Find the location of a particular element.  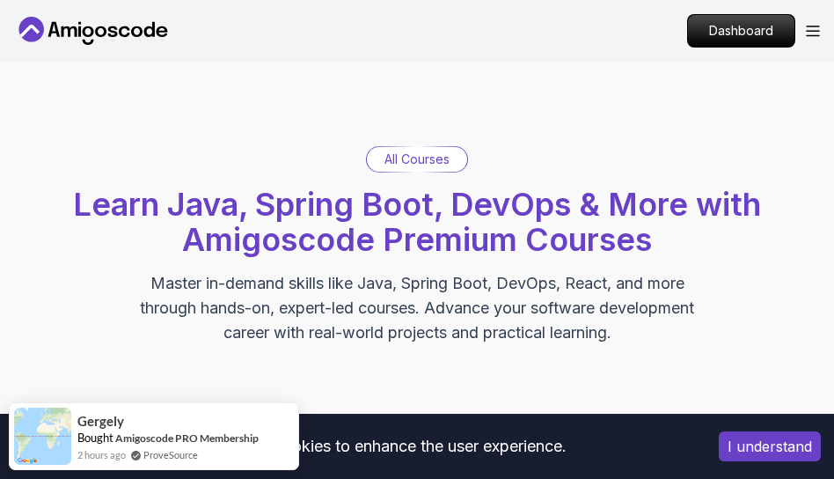

img: provesource social proof notification image is located at coordinates (42, 435).